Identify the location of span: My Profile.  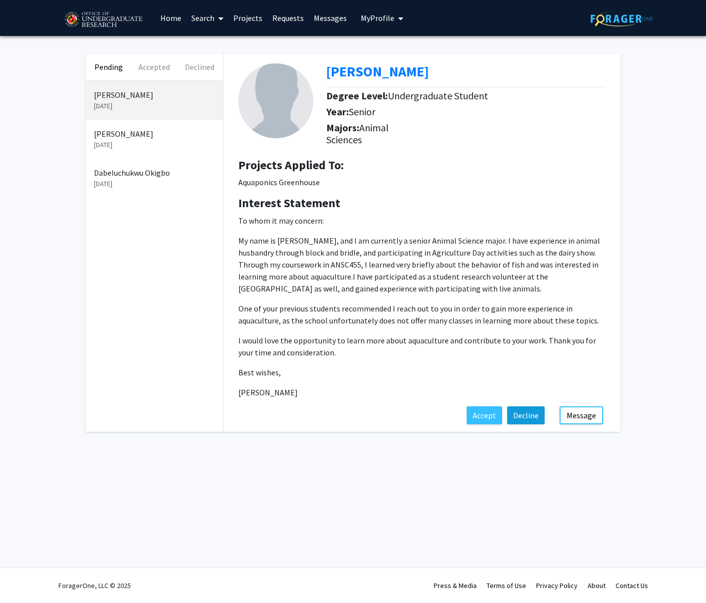
(377, 18).